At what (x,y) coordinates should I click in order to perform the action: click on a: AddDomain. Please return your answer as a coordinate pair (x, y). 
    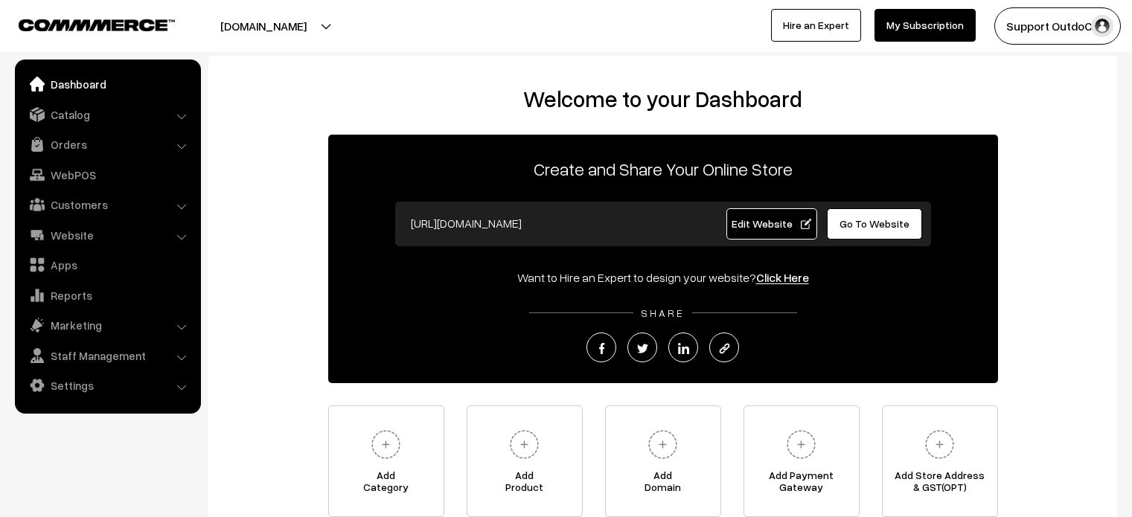
    Looking at the image, I should click on (663, 461).